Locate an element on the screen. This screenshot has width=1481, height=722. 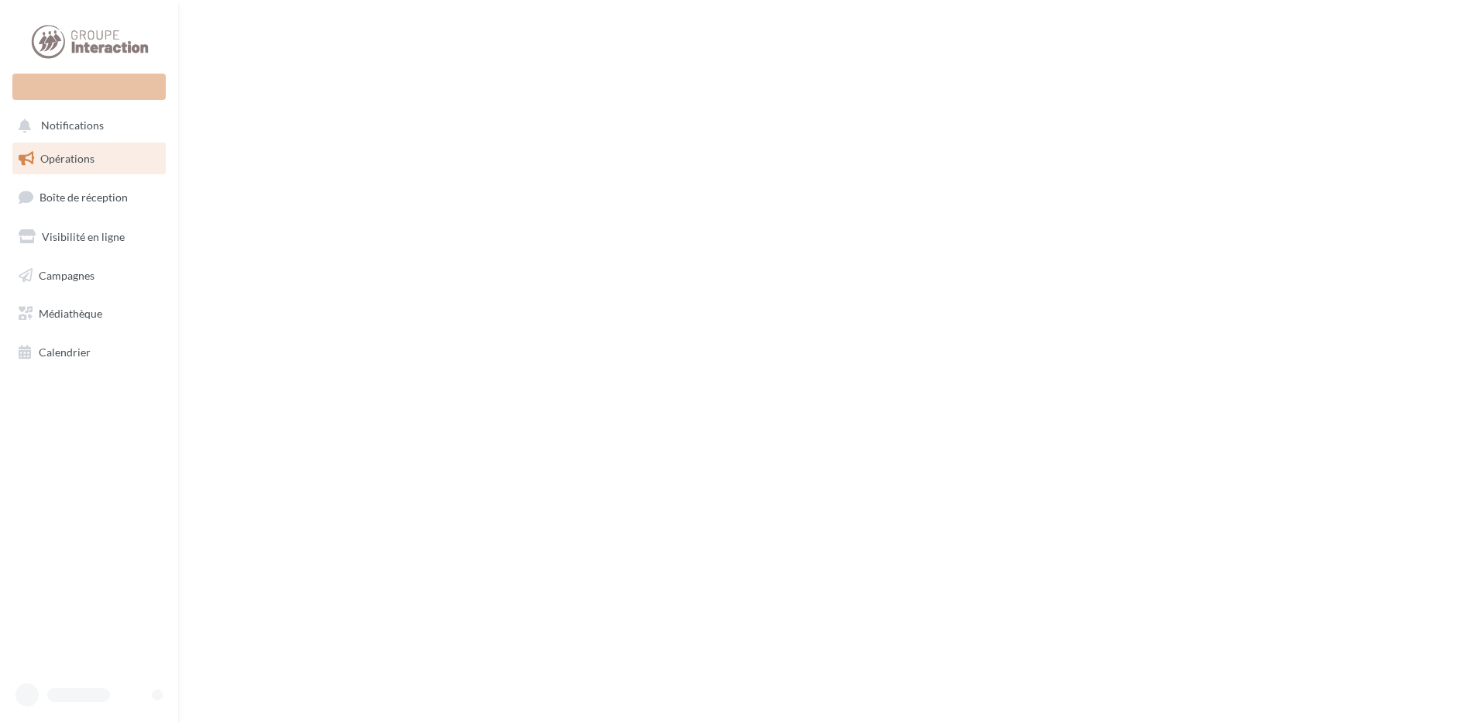
a: Campagnes is located at coordinates (89, 276).